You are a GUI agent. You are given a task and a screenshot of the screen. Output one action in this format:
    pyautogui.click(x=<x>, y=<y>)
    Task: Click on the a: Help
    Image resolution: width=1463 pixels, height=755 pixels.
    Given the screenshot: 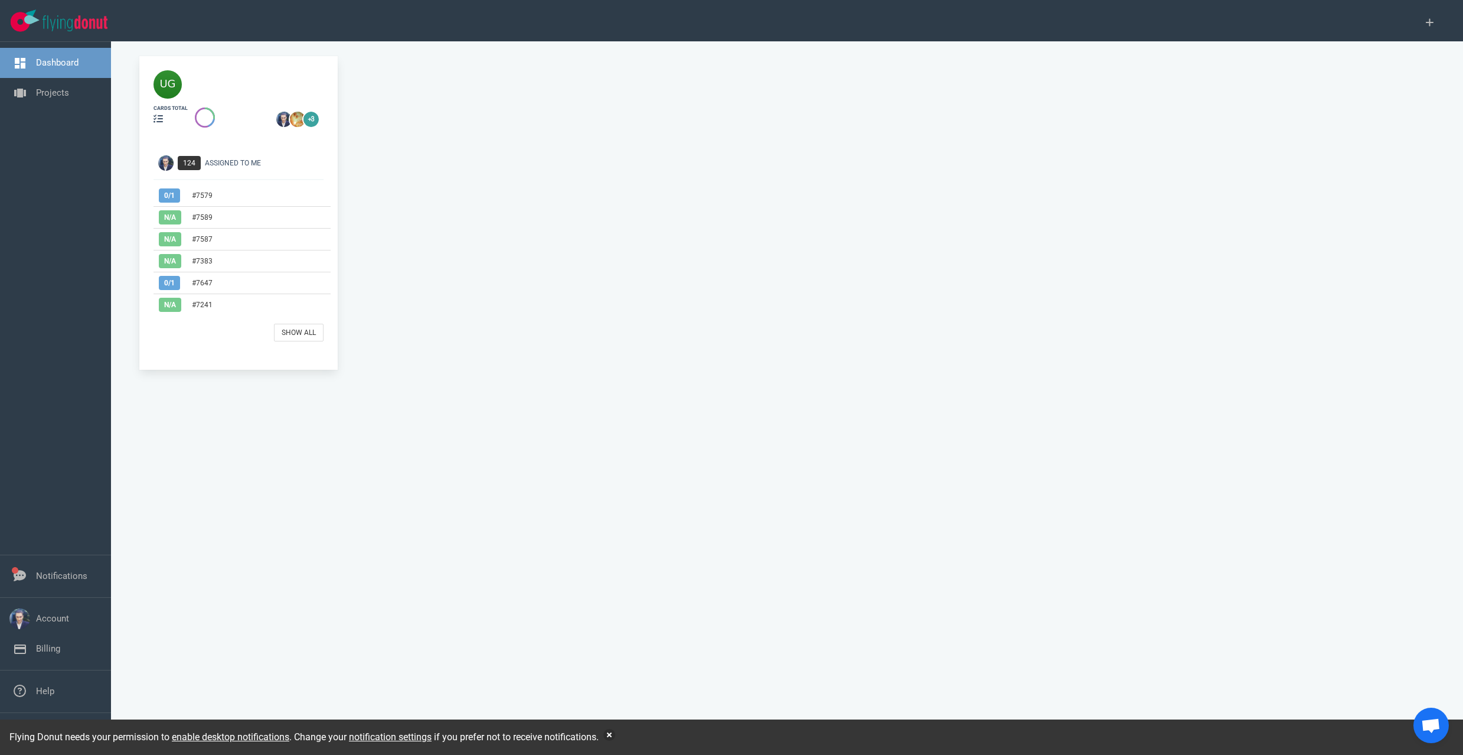 What is the action you would take?
    pyautogui.click(x=45, y=691)
    